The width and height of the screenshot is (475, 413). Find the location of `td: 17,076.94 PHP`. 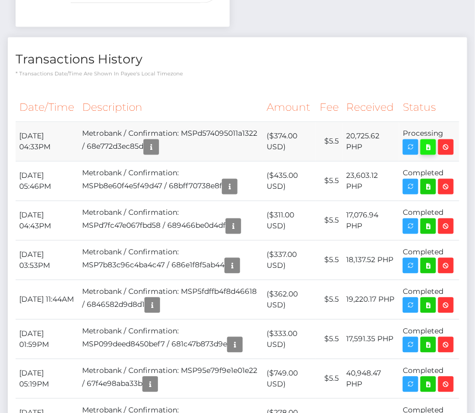

td: 17,076.94 PHP is located at coordinates (371, 221).